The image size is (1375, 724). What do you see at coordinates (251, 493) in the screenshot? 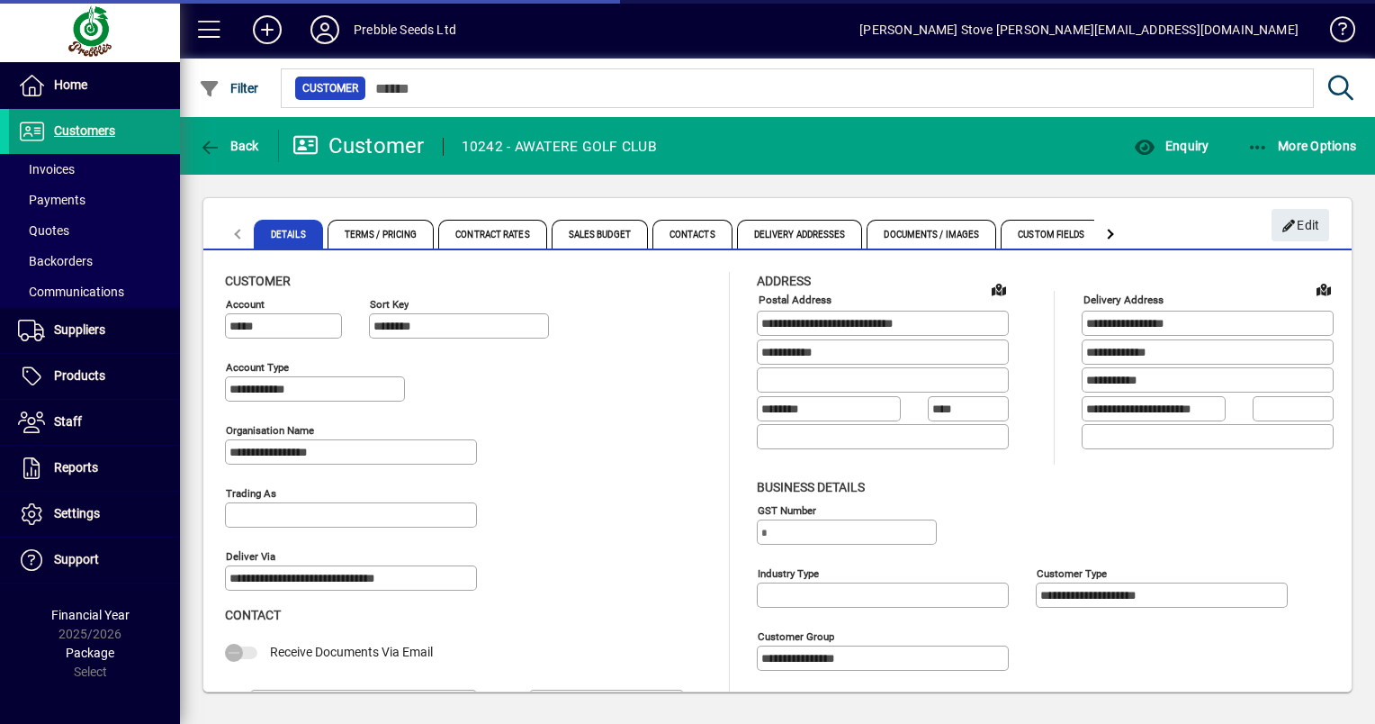
I see `mat-label: Trading as` at bounding box center [251, 493].